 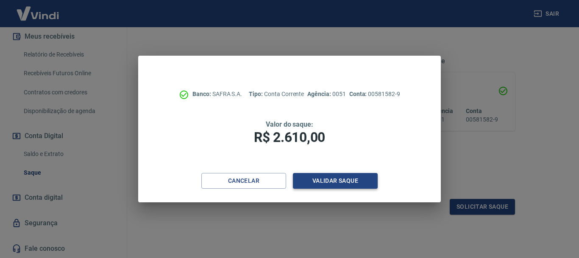 What do you see at coordinates (359, 94) in the screenshot?
I see `span: Conta:` at bounding box center [359, 94].